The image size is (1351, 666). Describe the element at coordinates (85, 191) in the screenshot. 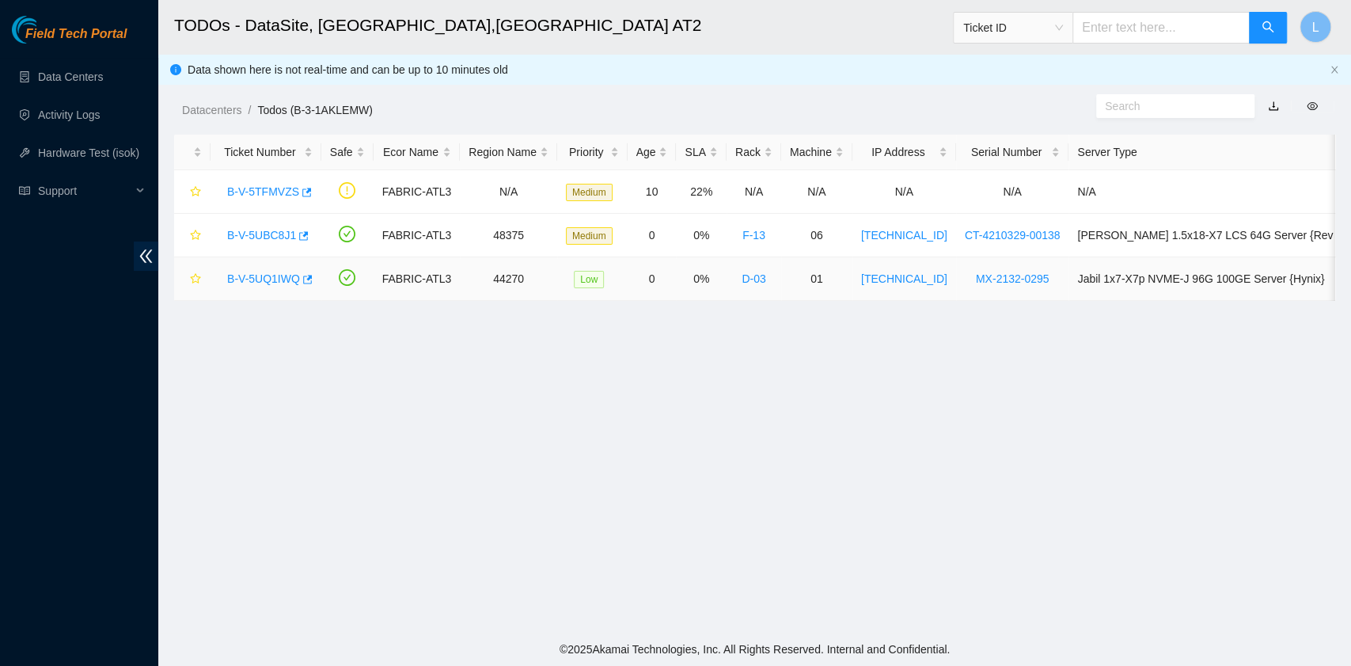

I see `span: Support` at that location.